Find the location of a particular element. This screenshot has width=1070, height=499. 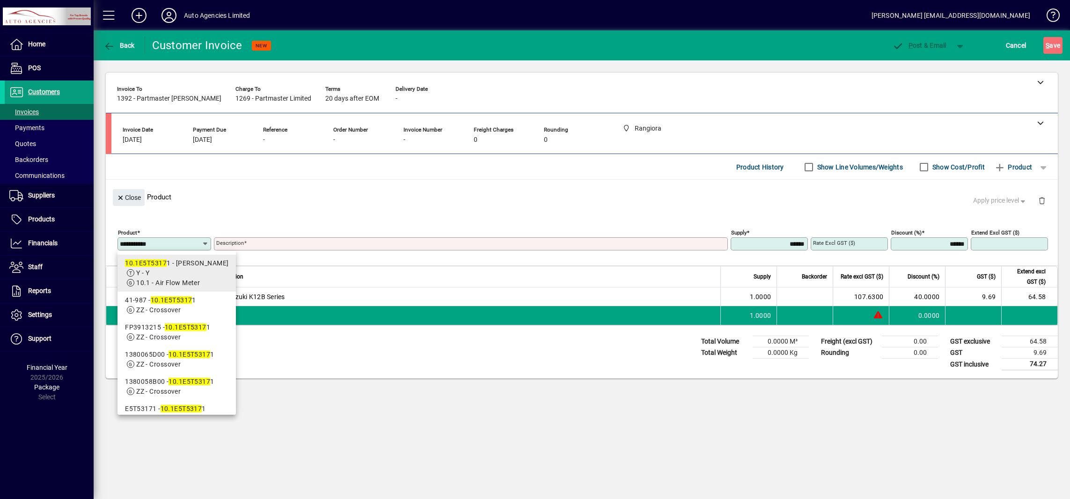

a: Settings is located at coordinates (49, 315).